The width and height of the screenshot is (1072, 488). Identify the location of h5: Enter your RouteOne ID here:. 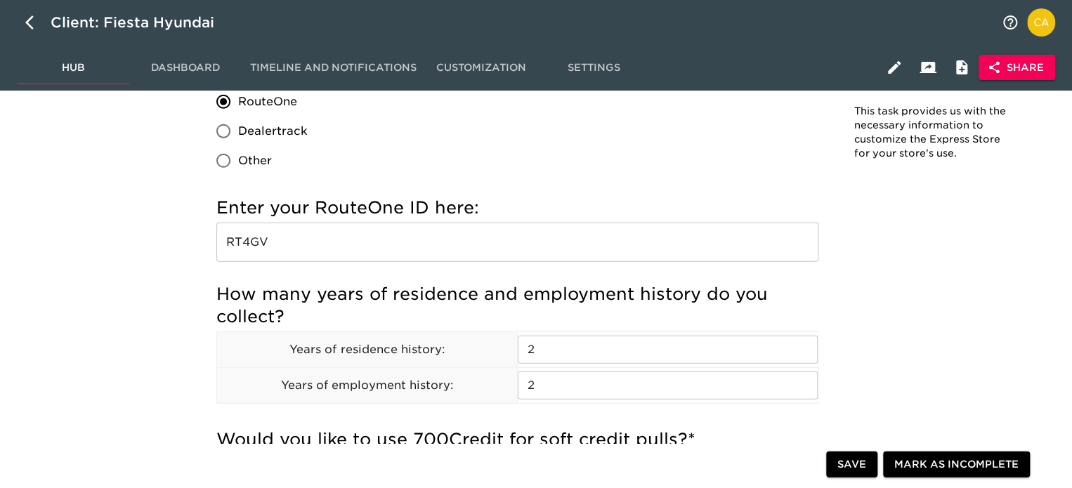
(517, 208).